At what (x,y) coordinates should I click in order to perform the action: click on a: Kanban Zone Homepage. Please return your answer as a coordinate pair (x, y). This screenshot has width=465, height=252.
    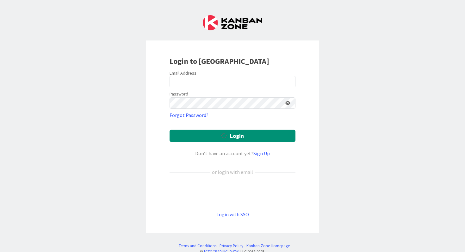
    Looking at the image, I should click on (268, 246).